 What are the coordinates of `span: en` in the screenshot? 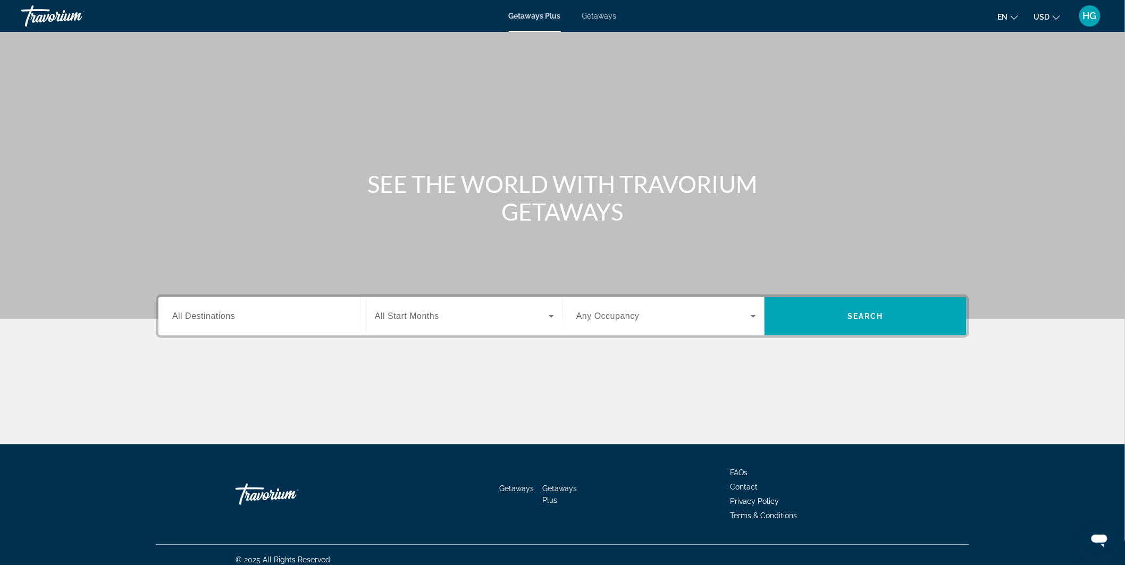 It's located at (1003, 17).